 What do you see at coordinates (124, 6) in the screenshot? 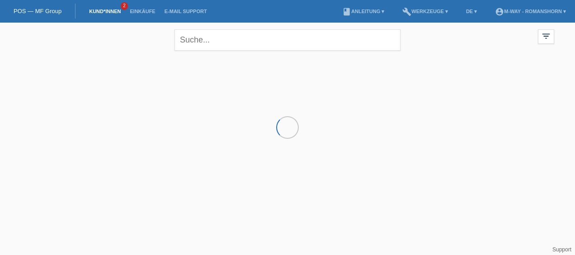
I see `span: 2` at bounding box center [124, 6].